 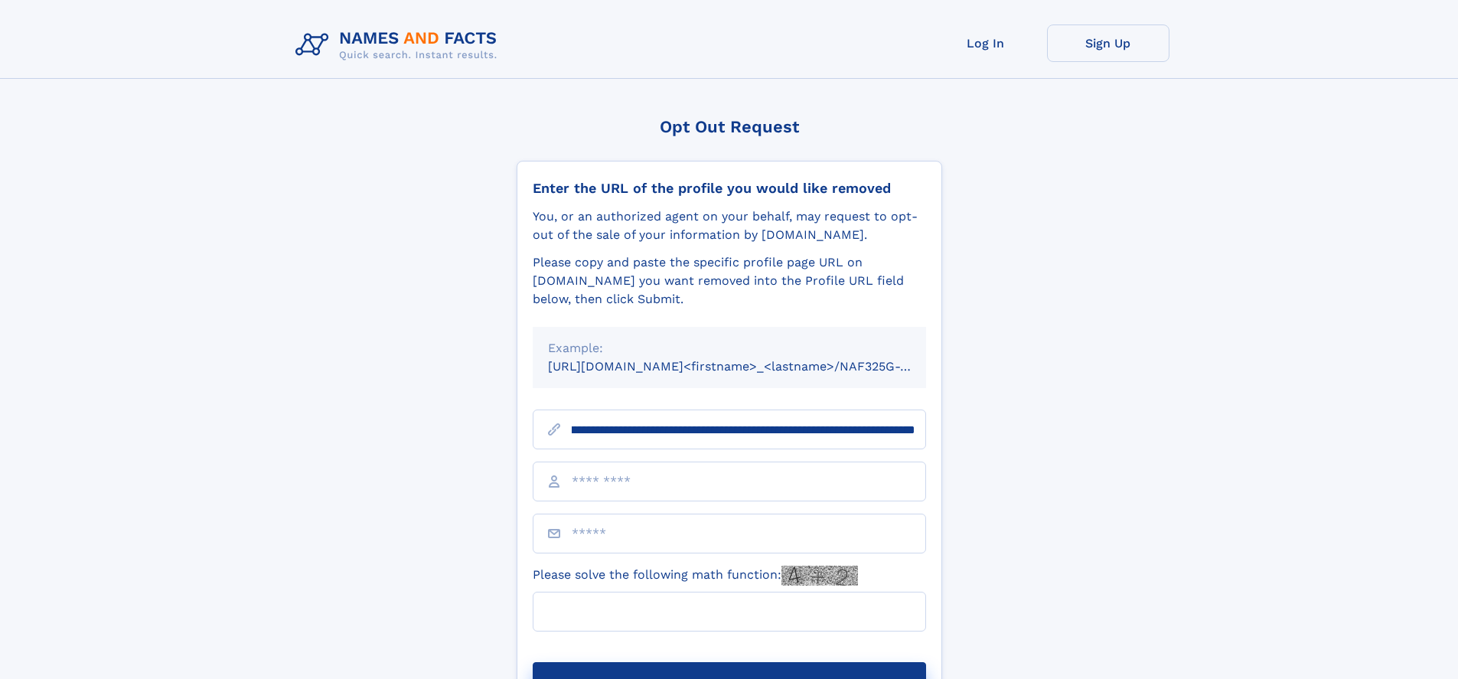 What do you see at coordinates (1108, 43) in the screenshot?
I see `a: Sign Up` at bounding box center [1108, 43].